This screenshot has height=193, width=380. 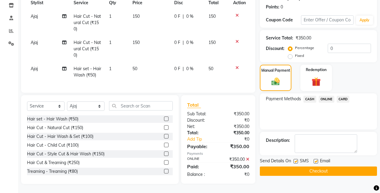 I want to click on div: Sub Total:, so click(x=200, y=114).